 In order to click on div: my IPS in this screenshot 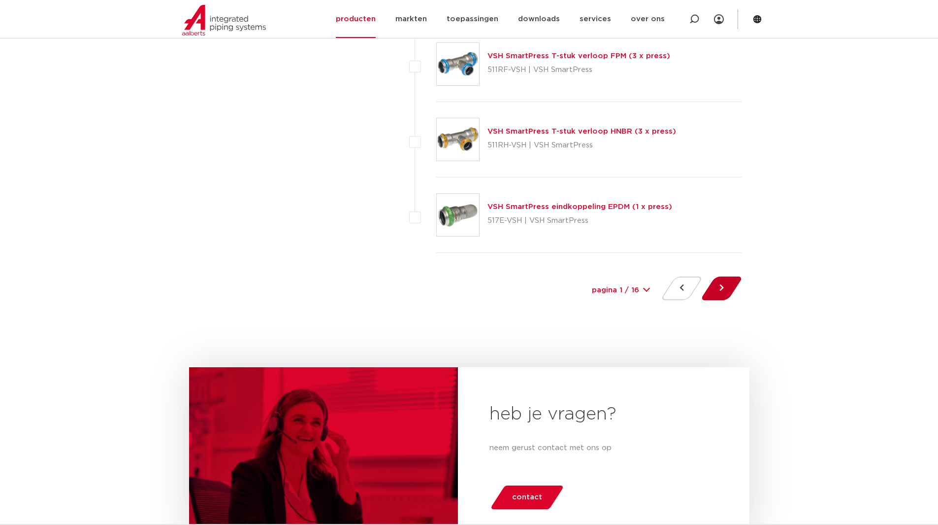, I will do `click(719, 19)`.